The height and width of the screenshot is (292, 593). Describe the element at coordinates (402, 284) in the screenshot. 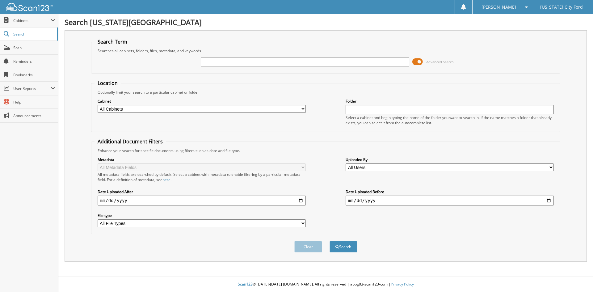

I see `a: Privacy Policy` at that location.